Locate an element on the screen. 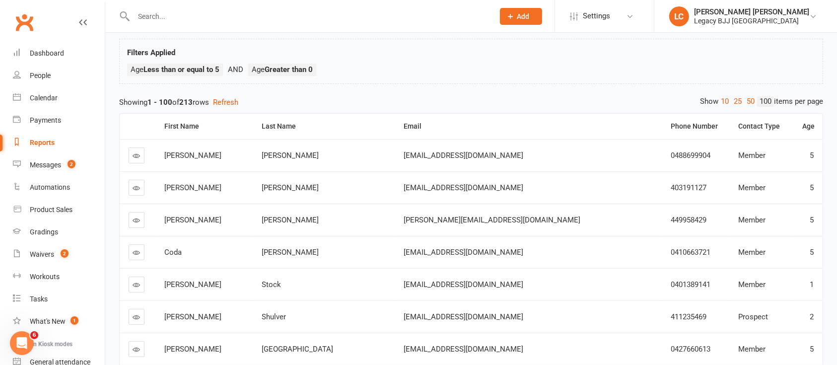 The height and width of the screenshot is (365, 837). div: Phone Number is located at coordinates (696, 126).